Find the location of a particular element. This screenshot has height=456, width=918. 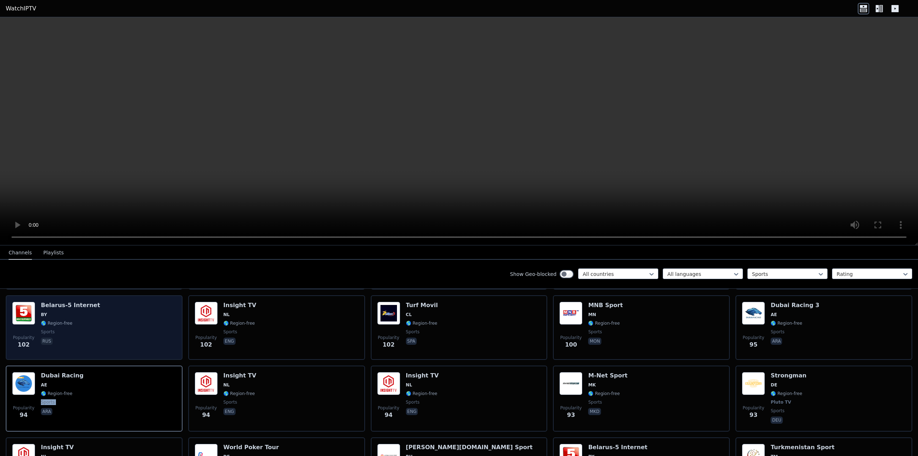

a: WatchIPTV is located at coordinates (21, 9).